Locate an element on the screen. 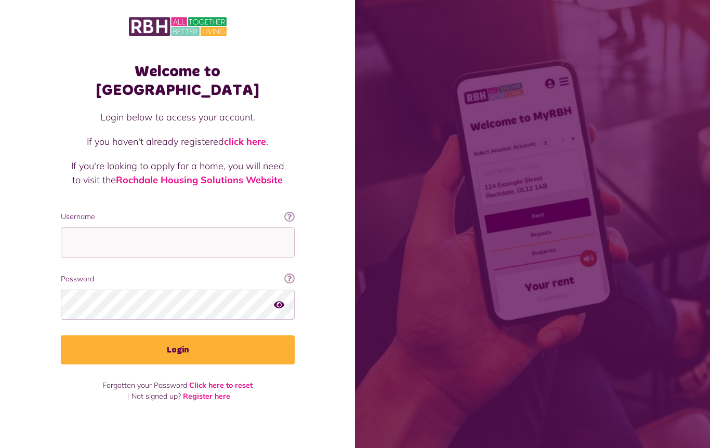  img: MyRBH is located at coordinates (178, 26).